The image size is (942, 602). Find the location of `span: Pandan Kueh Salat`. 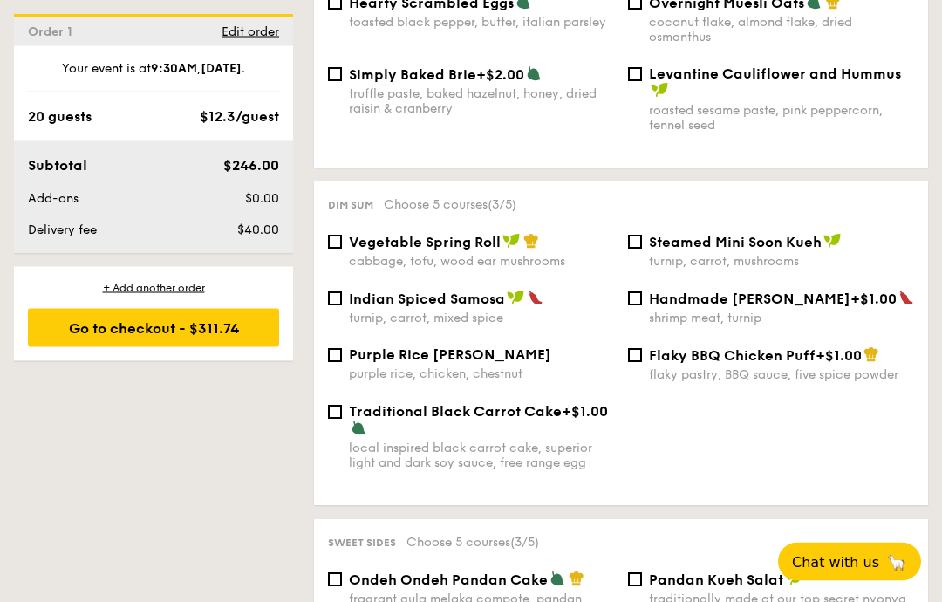

span: Pandan Kueh Salat is located at coordinates (716, 580).